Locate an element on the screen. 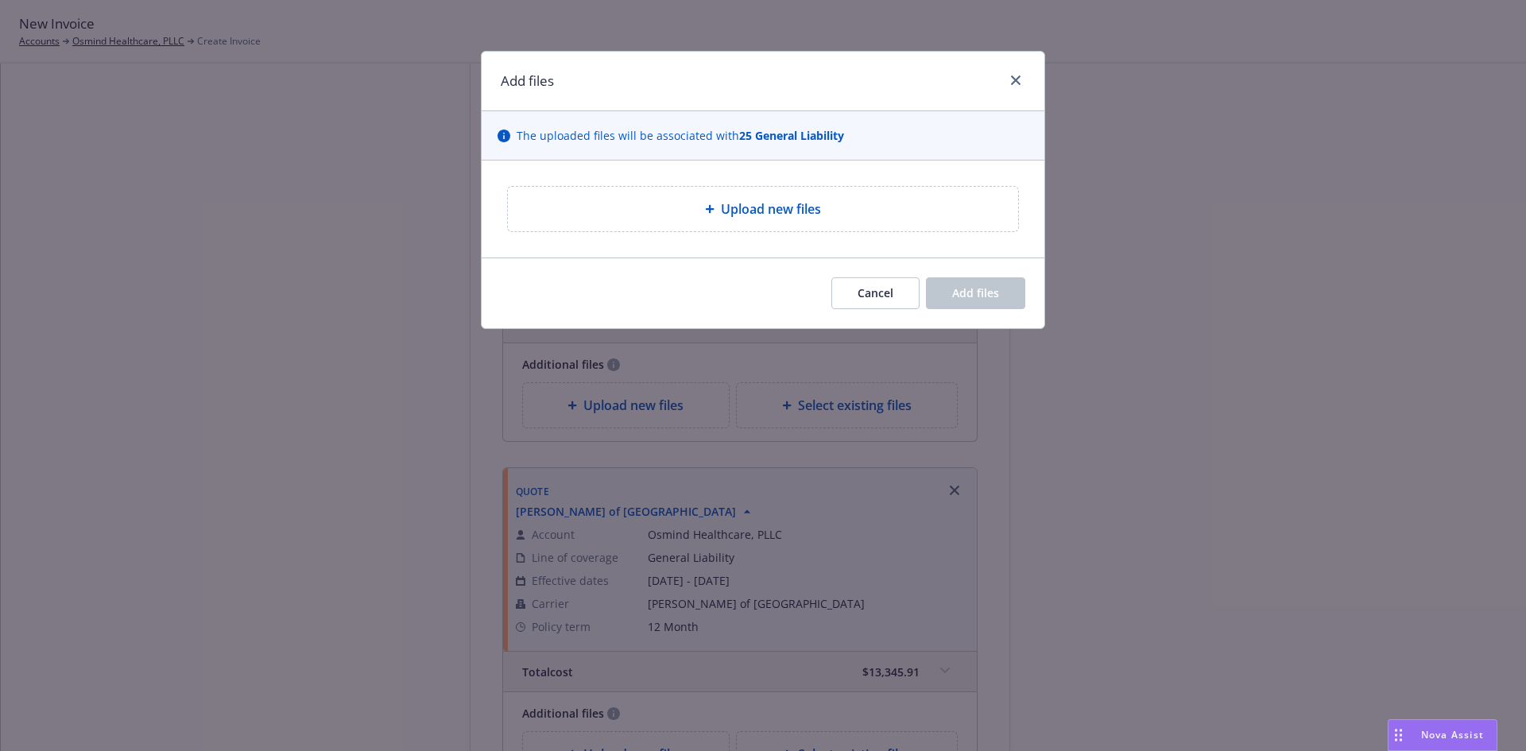 Image resolution: width=1526 pixels, height=751 pixels. h1: Add files is located at coordinates (527, 81).